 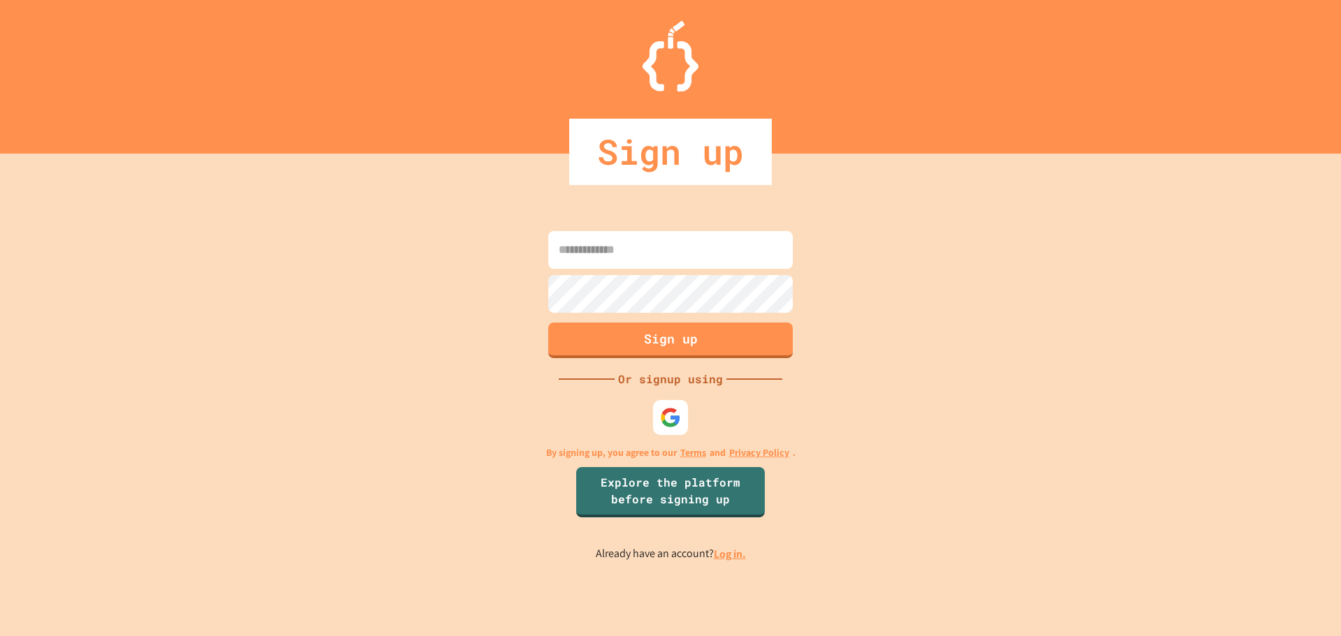 What do you see at coordinates (759, 453) in the screenshot?
I see `a: Privacy Policy` at bounding box center [759, 453].